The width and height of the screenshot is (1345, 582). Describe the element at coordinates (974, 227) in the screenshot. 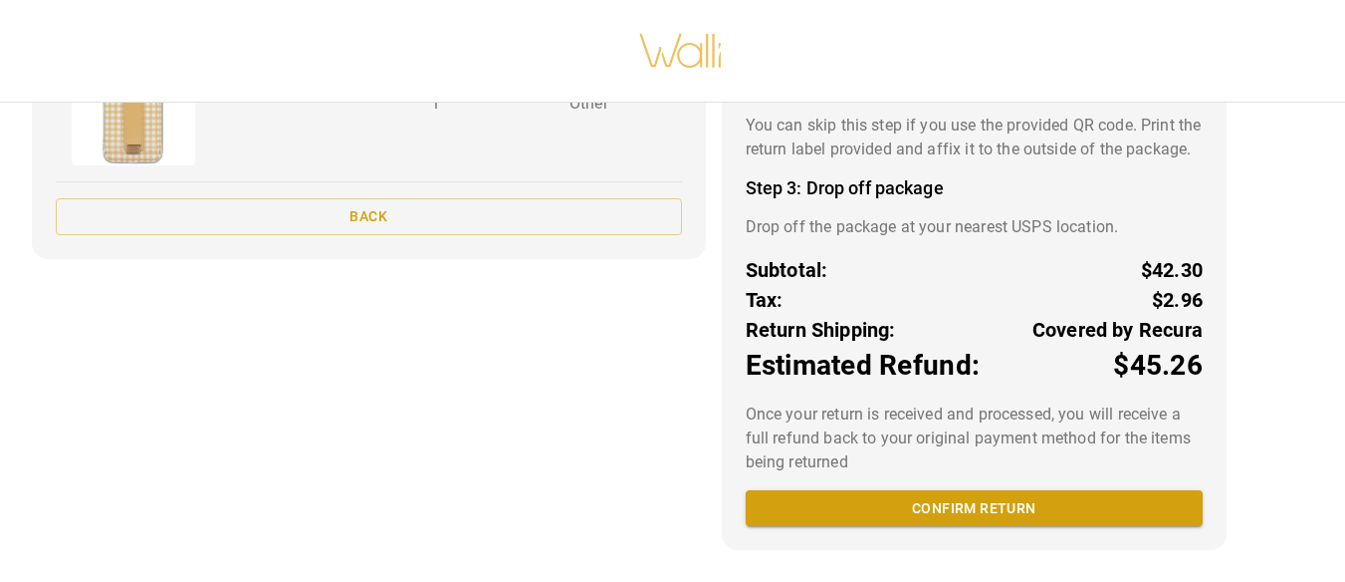

I see `p: Drop off the package at your nearest USPS location.` at that location.